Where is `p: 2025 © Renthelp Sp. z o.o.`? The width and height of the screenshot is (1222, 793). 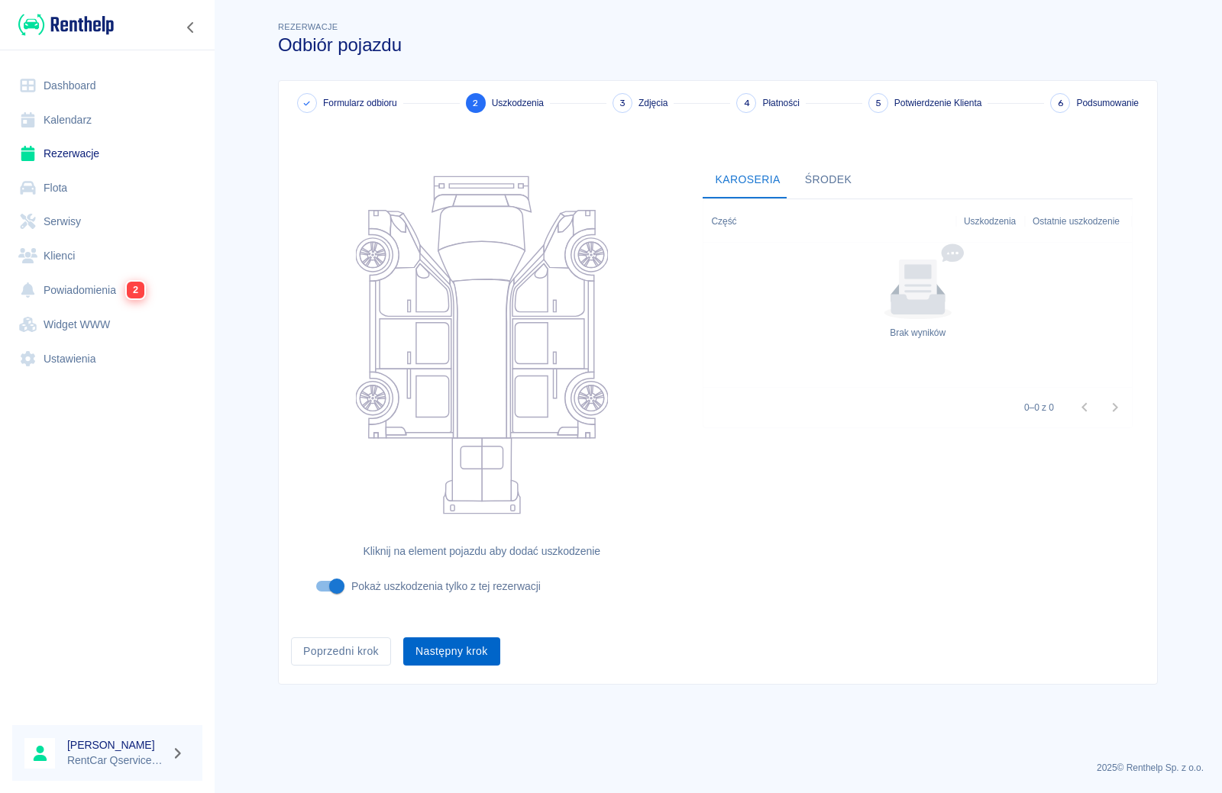 p: 2025 © Renthelp Sp. z o.o. is located at coordinates (718, 768).